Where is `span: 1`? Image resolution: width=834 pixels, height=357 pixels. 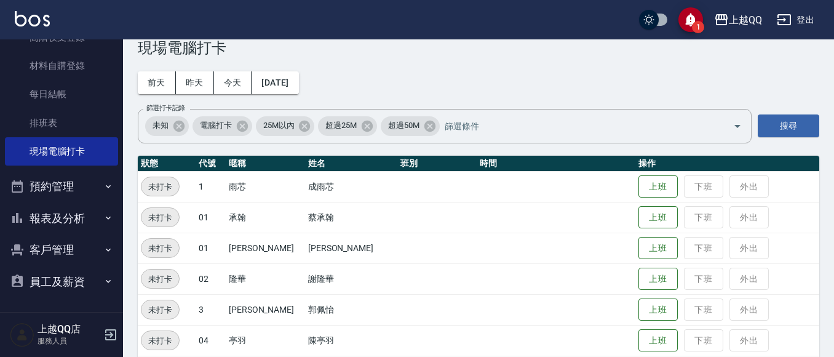 span: 1 is located at coordinates (698, 27).